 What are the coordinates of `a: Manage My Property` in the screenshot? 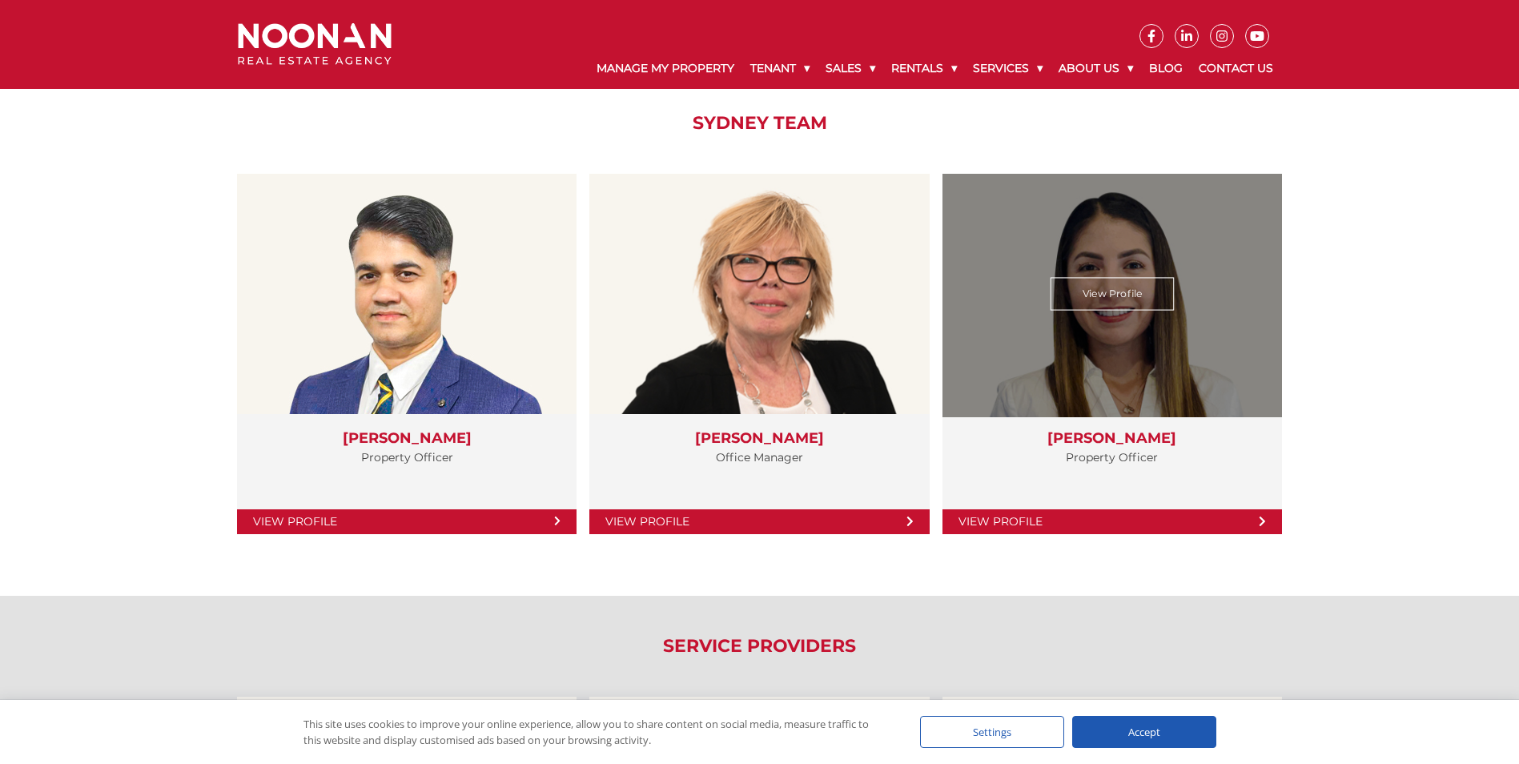 It's located at (665, 68).